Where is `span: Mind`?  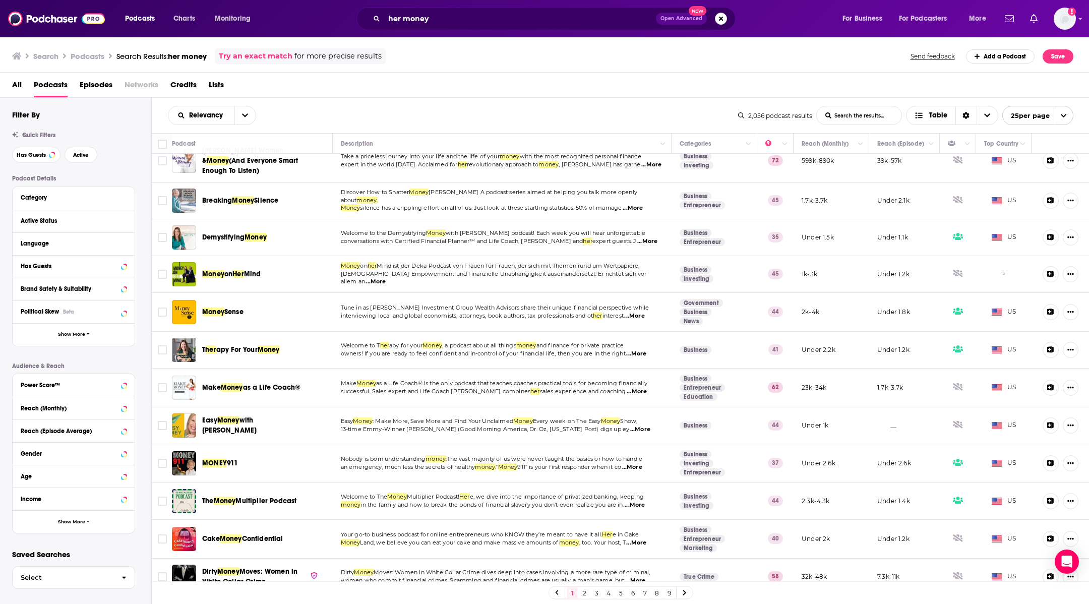
span: Mind is located at coordinates (253, 274).